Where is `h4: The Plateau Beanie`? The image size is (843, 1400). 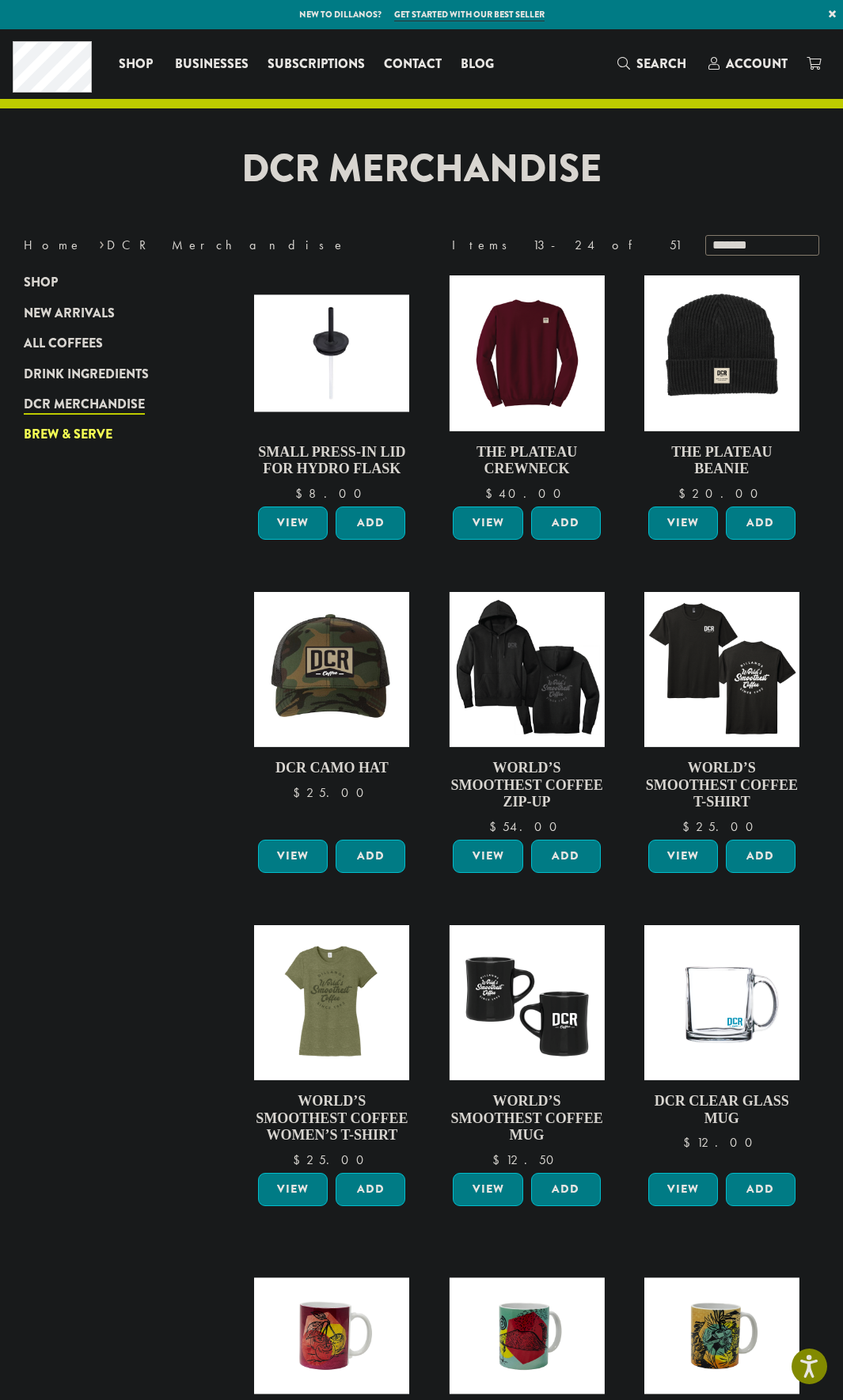
h4: The Plateau Beanie is located at coordinates (722, 461).